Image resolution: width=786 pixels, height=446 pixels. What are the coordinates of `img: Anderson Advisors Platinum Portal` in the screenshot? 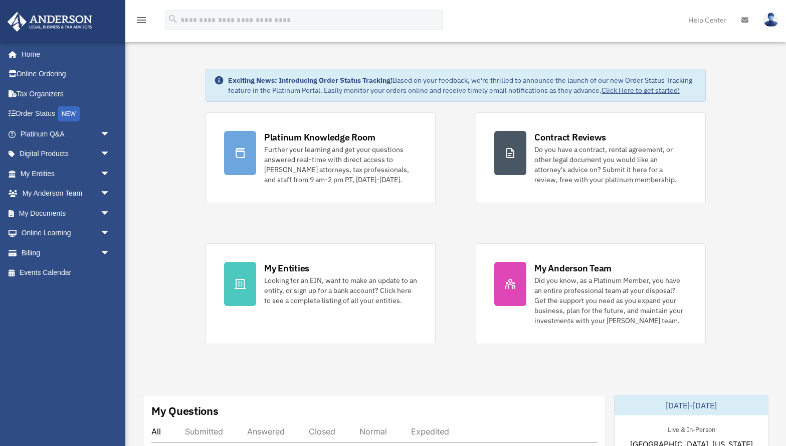 It's located at (50, 22).